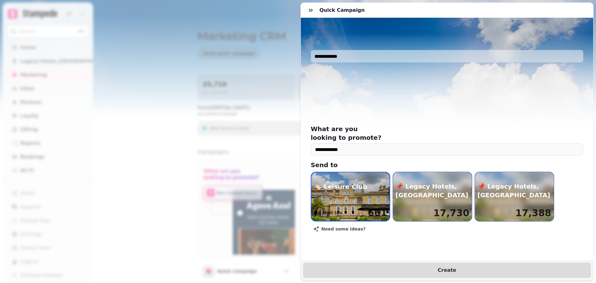 The height and width of the screenshot is (283, 596). I want to click on button: Create, so click(447, 270).